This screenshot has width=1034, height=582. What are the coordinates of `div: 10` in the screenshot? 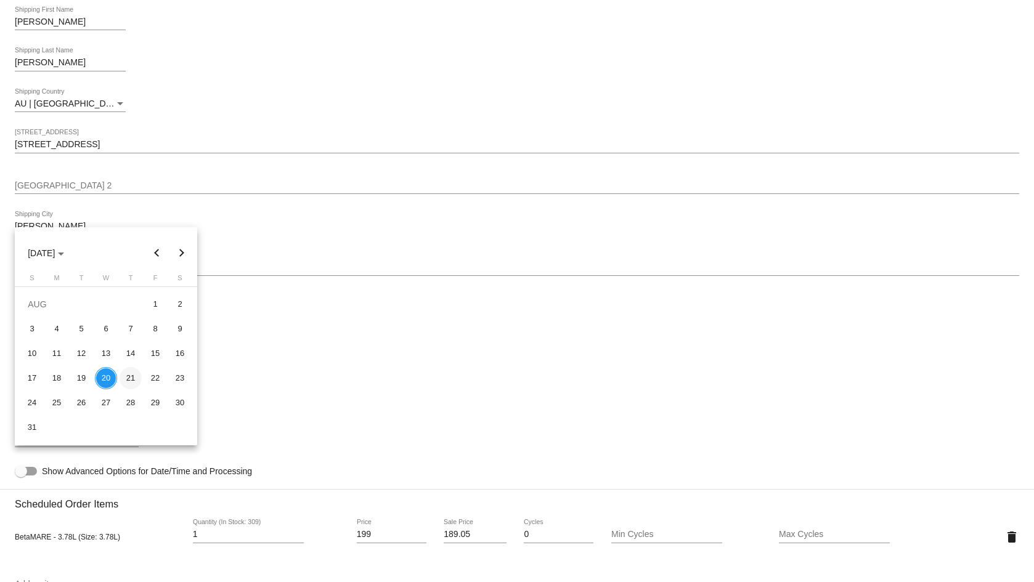 It's located at (32, 354).